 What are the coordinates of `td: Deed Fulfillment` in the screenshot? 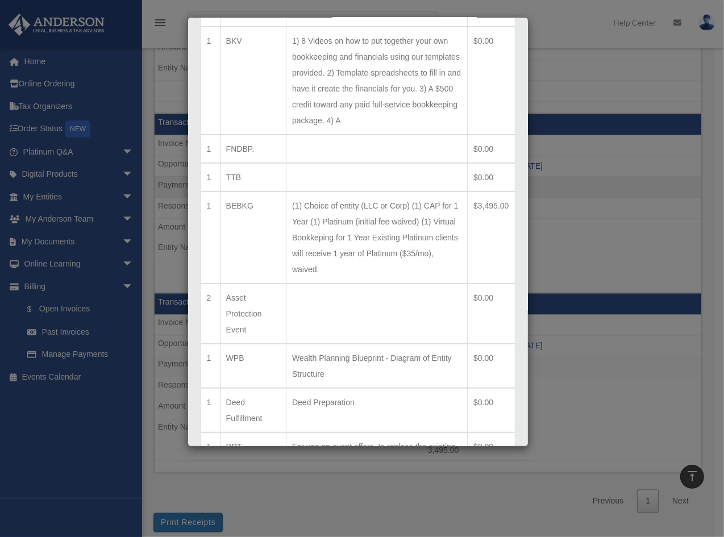 It's located at (253, 410).